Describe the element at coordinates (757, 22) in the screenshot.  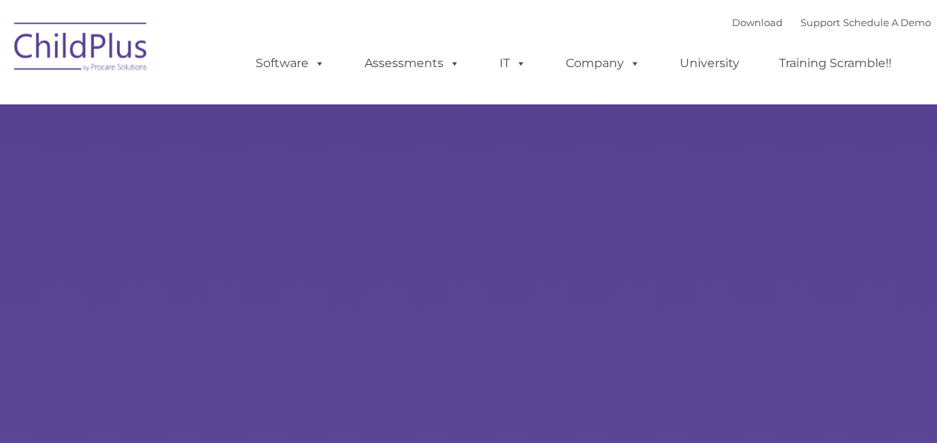
I see `a: Download` at that location.